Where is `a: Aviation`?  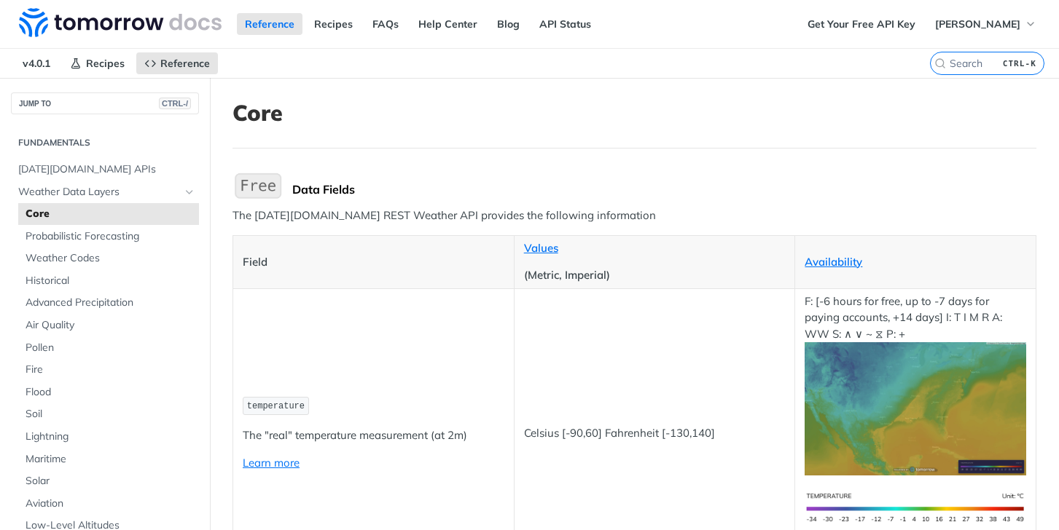
a: Aviation is located at coordinates (109, 504).